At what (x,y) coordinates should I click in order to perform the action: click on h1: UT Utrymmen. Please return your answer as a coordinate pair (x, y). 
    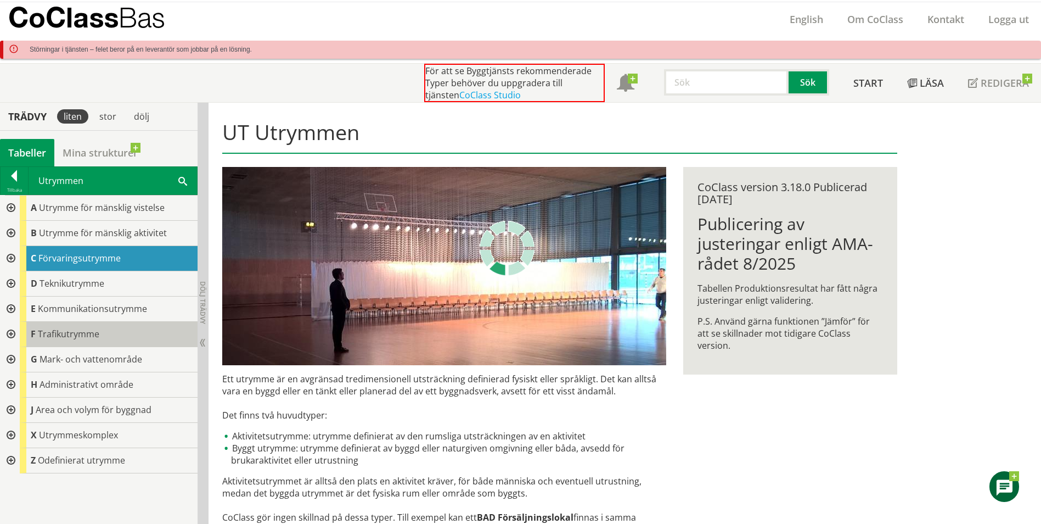
    Looking at the image, I should click on (559, 137).